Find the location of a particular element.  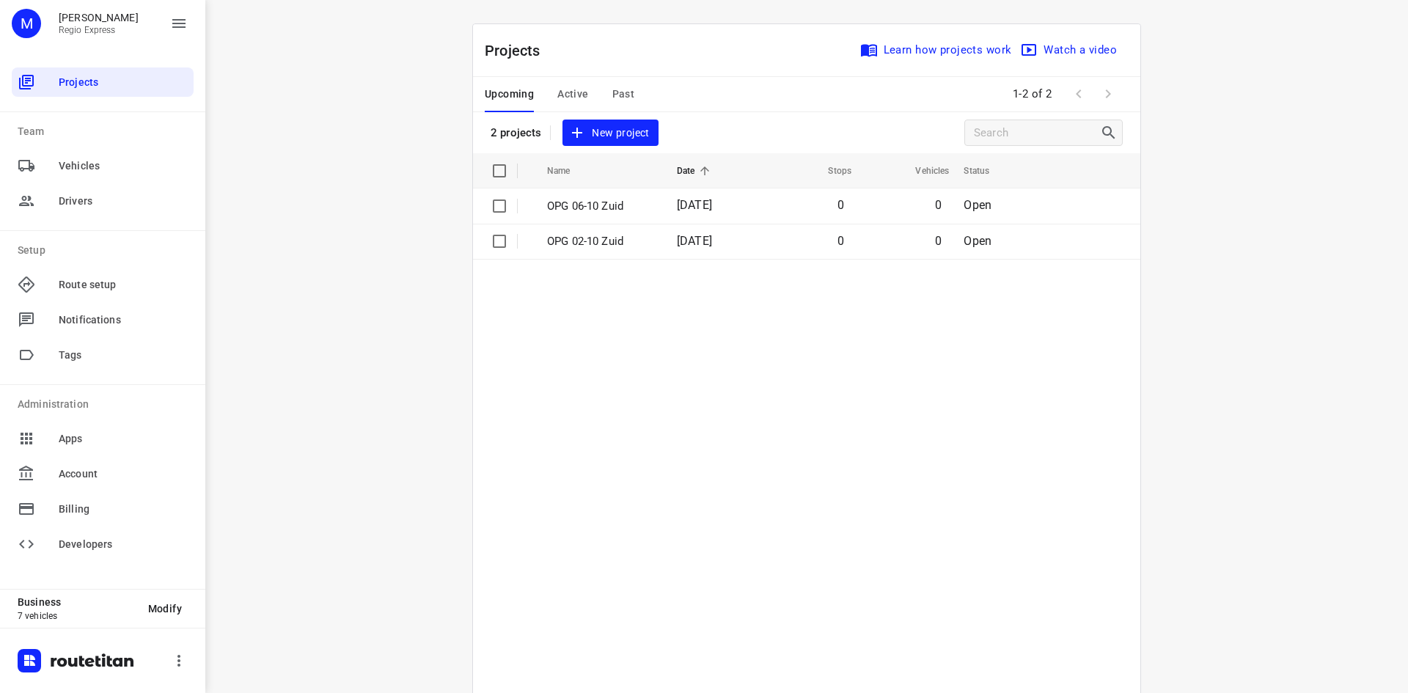

p: Regio Express is located at coordinates (98, 30).